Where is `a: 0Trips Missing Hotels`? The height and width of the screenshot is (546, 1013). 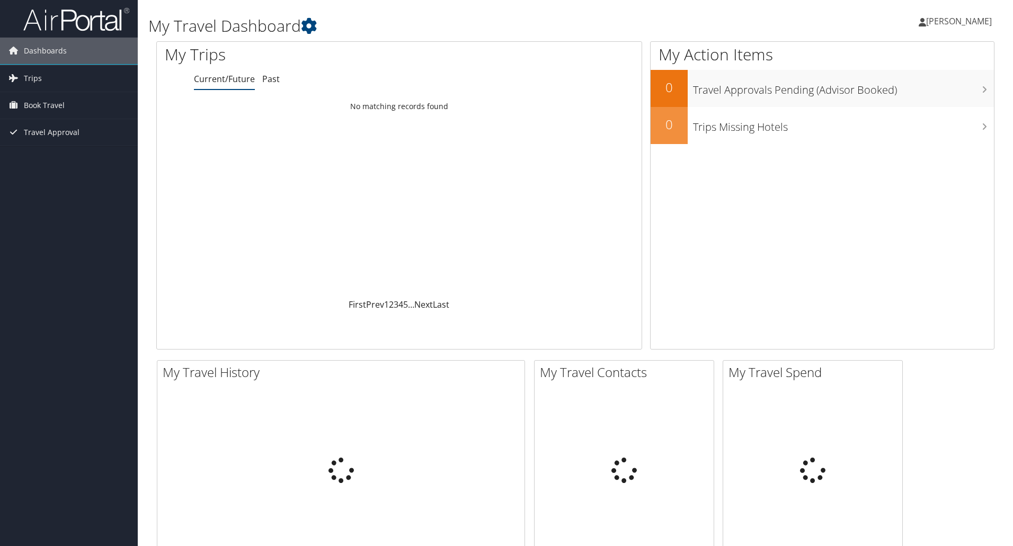 a: 0Trips Missing Hotels is located at coordinates (822, 126).